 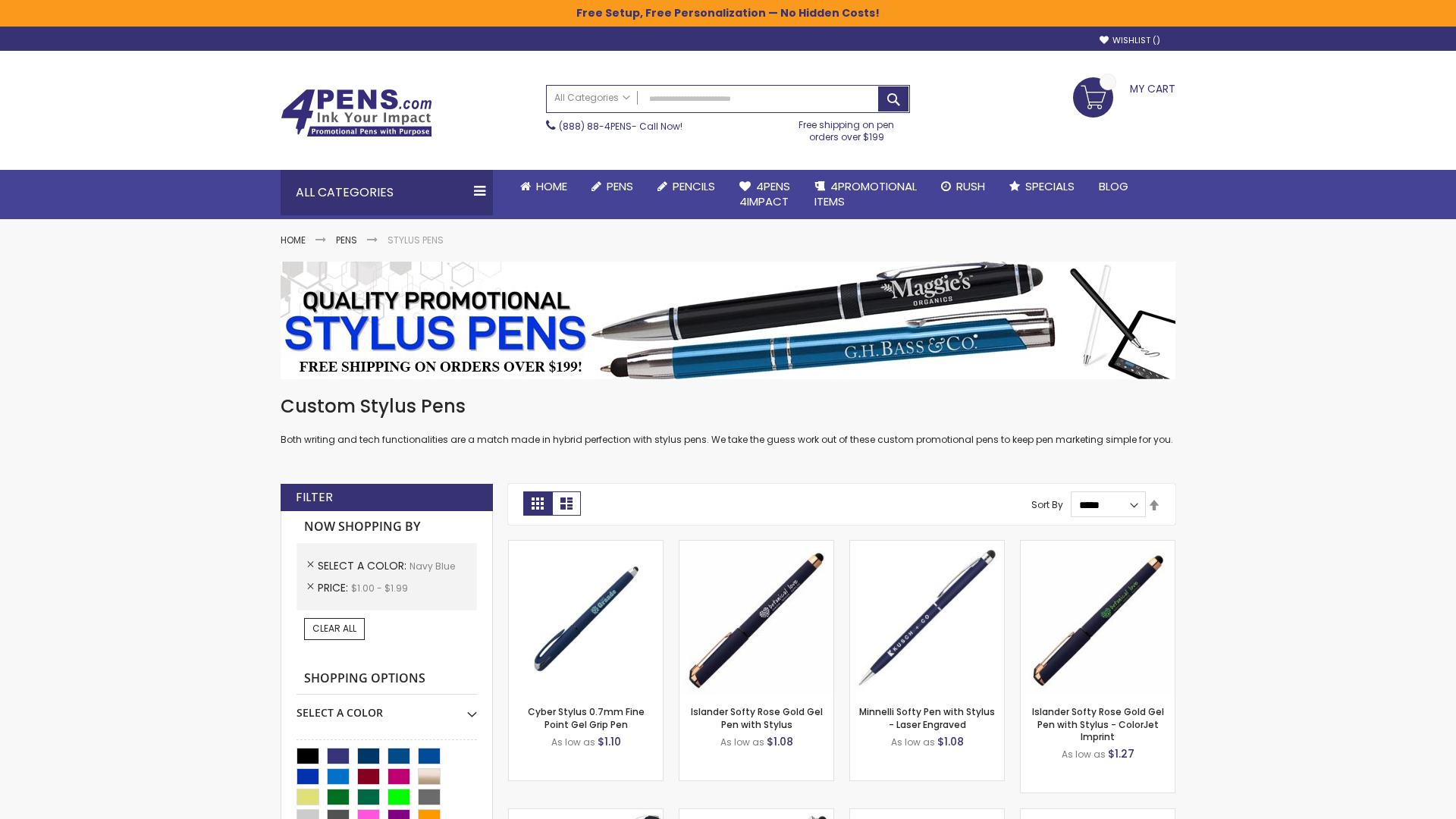 What do you see at coordinates (433, 565) in the screenshot?
I see `span: Navy Blue` at bounding box center [433, 565].